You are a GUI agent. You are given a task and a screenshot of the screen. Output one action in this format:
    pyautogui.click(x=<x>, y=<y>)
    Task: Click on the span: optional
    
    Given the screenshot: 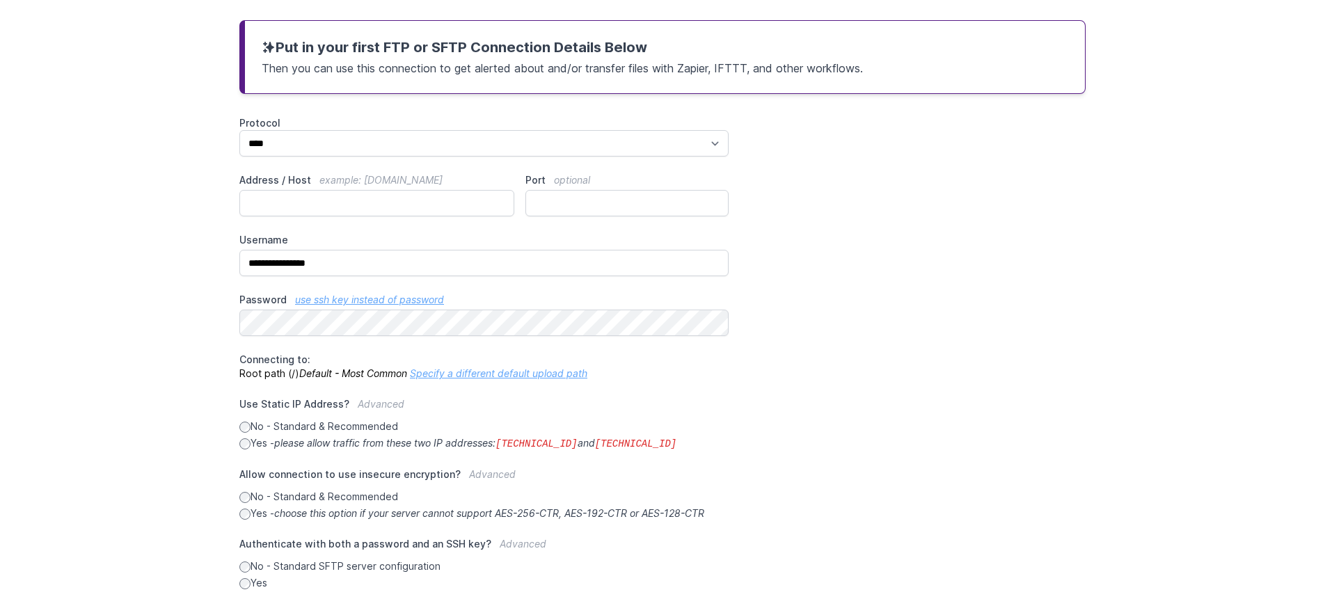 What is the action you would take?
    pyautogui.click(x=572, y=180)
    